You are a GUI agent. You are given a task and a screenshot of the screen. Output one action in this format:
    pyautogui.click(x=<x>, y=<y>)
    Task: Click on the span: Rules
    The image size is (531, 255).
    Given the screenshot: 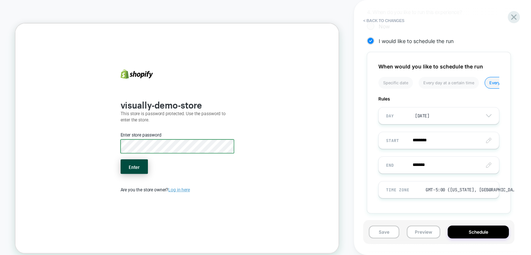 What is the action you would take?
    pyautogui.click(x=439, y=99)
    